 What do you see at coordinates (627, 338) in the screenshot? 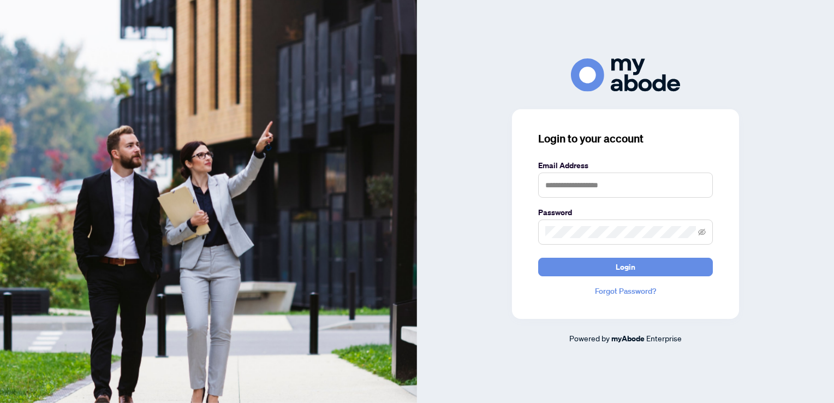
I see `a: myAbode` at bounding box center [627, 338].